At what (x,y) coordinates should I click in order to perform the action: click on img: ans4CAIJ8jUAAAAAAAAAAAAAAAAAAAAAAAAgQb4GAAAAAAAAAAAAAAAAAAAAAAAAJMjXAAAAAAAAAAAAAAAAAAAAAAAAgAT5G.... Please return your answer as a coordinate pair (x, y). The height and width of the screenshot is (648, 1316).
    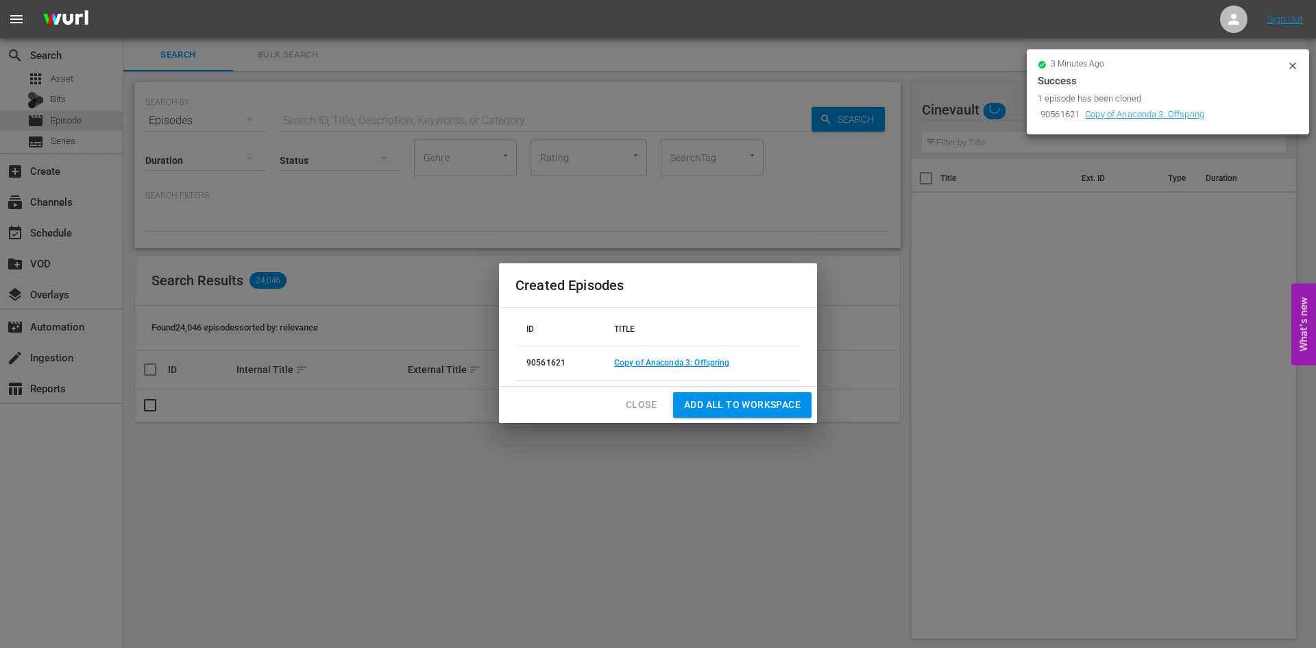
    Looking at the image, I should click on (66, 19).